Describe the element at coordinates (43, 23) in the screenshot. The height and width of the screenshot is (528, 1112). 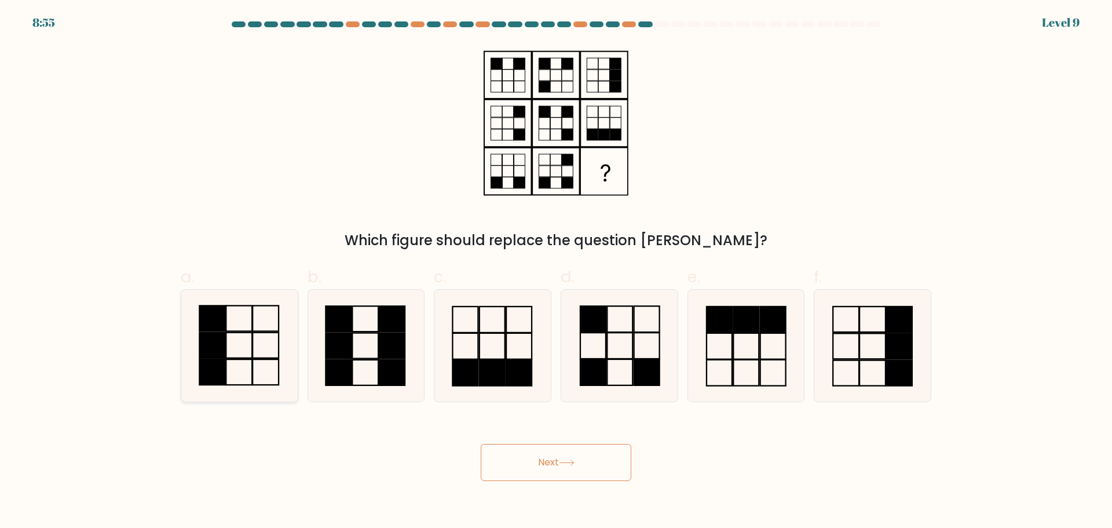
I see `div: 8:55` at that location.